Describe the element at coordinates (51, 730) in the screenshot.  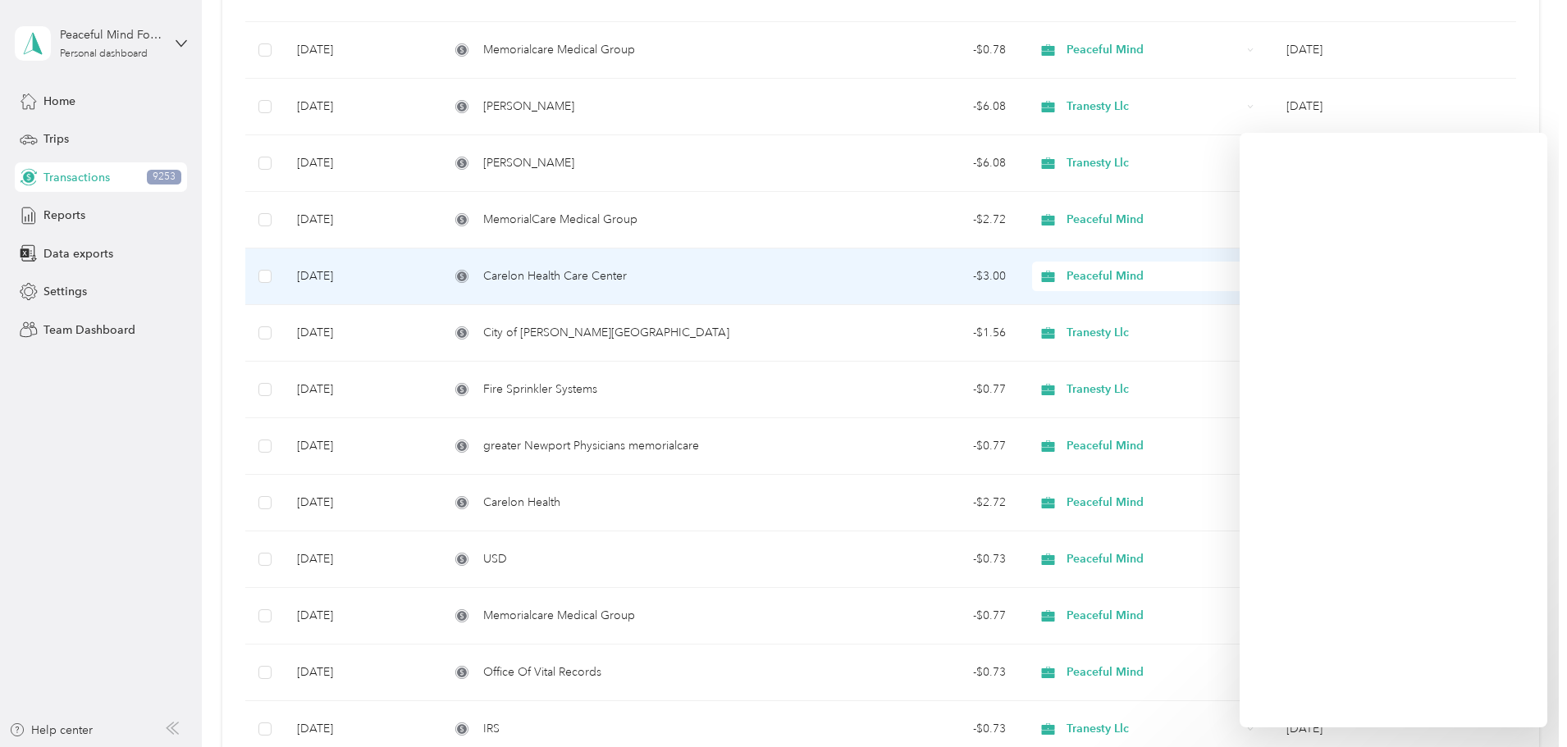
I see `button: Help center` at that location.